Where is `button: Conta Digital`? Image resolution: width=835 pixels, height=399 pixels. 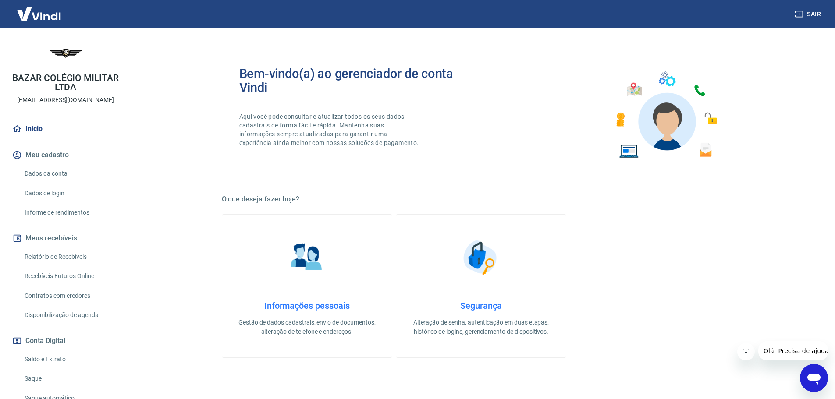
button: Conta Digital is located at coordinates (65, 341).